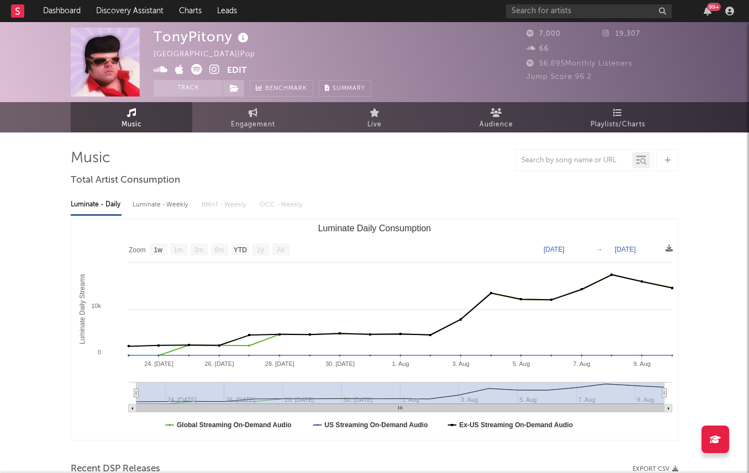 This screenshot has width=749, height=473. I want to click on button: 99+, so click(707, 11).